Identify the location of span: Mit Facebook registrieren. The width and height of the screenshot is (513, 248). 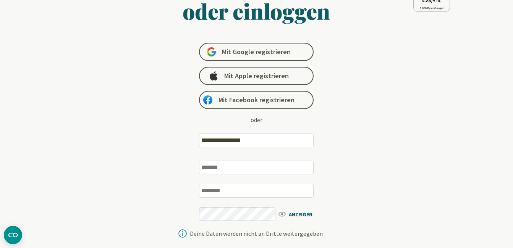
(256, 100).